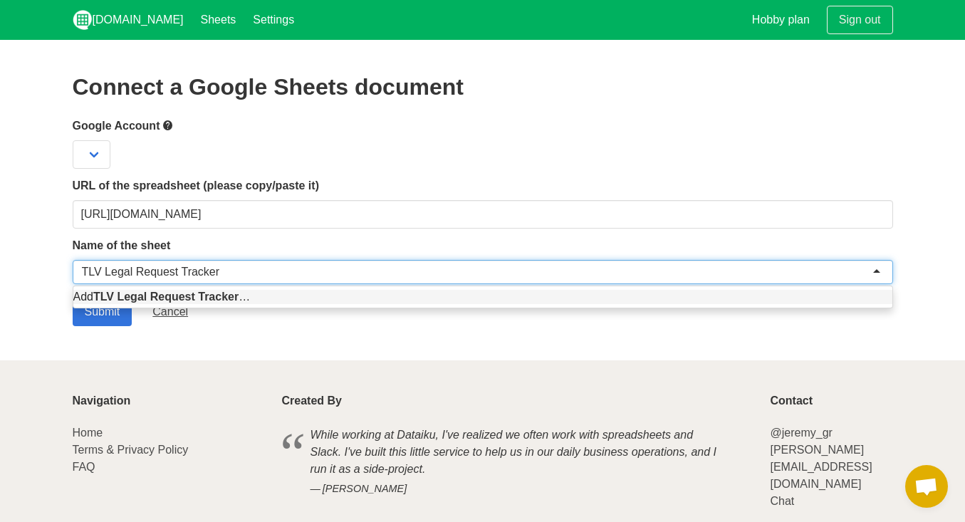  What do you see at coordinates (483, 186) in the screenshot?
I see `label: URL of the spreadsheet (please copy/paste it)` at bounding box center [483, 186].